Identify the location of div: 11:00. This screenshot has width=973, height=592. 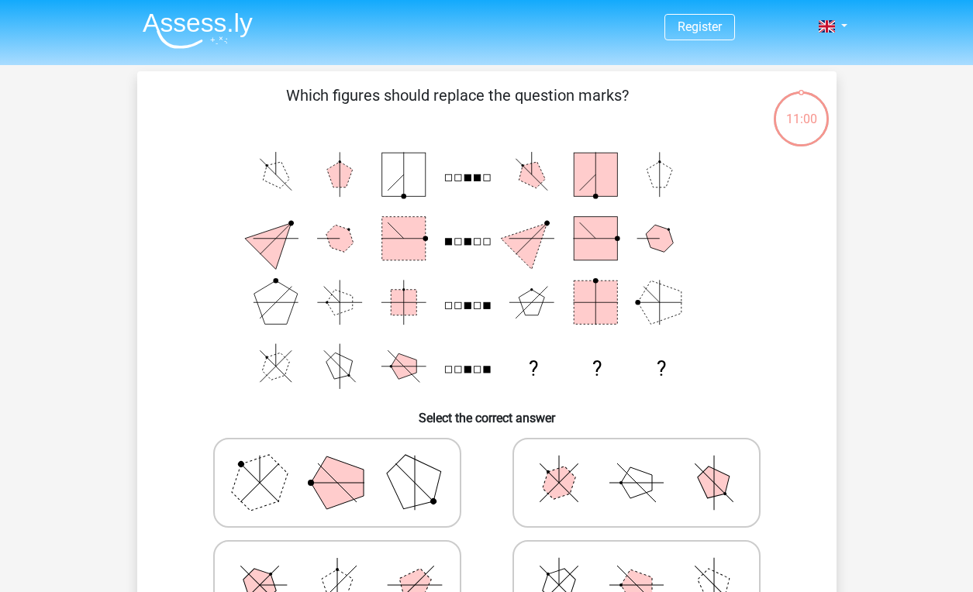
(801, 109).